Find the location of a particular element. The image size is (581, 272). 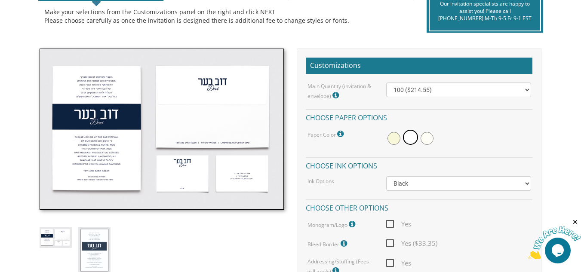

label: Bleed Border is located at coordinates (328, 244).